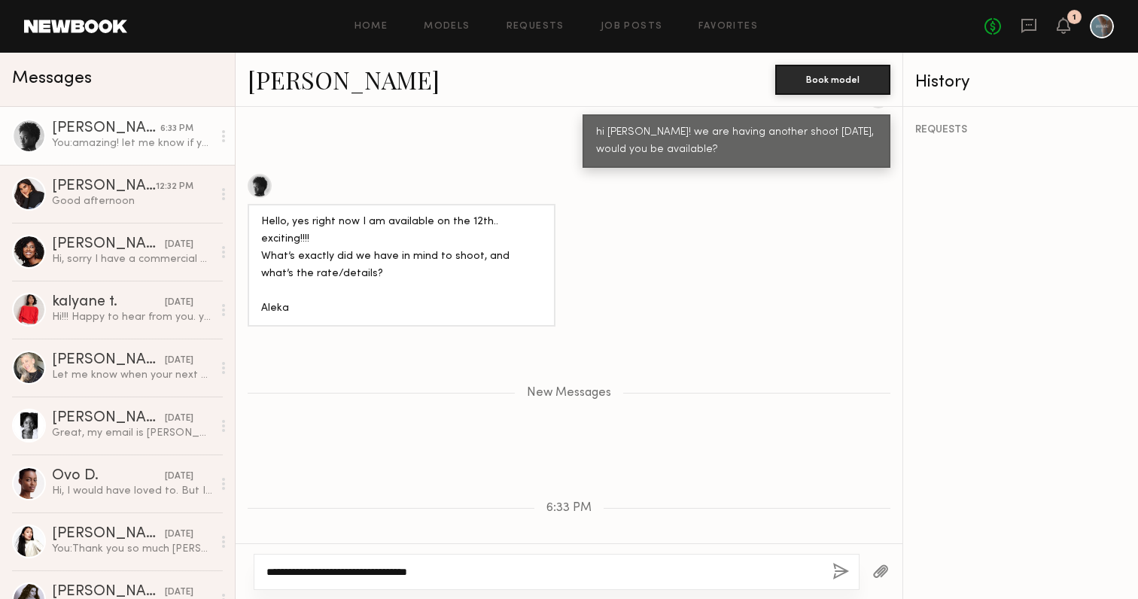 The height and width of the screenshot is (599, 1138). I want to click on a: Models, so click(446, 26).